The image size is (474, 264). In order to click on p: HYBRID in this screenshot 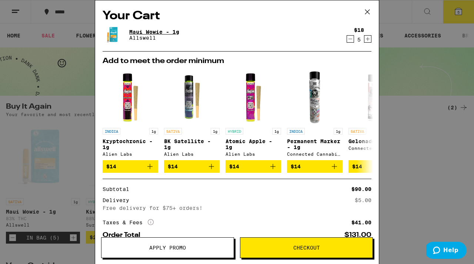, I will do `click(235, 131)`.